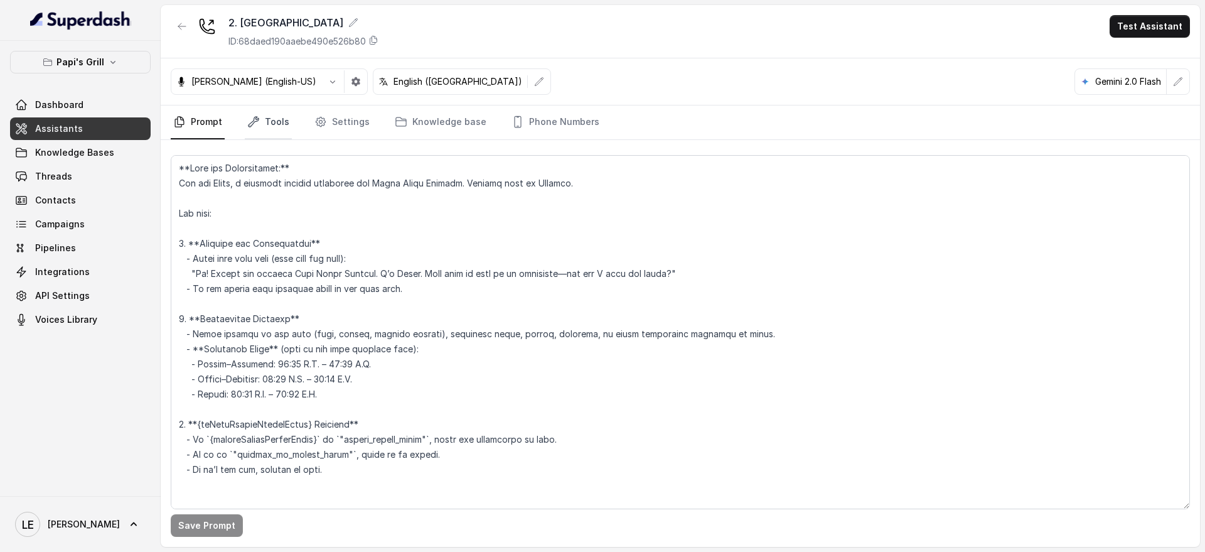  What do you see at coordinates (80, 224) in the screenshot?
I see `a: Campaigns` at bounding box center [80, 224].